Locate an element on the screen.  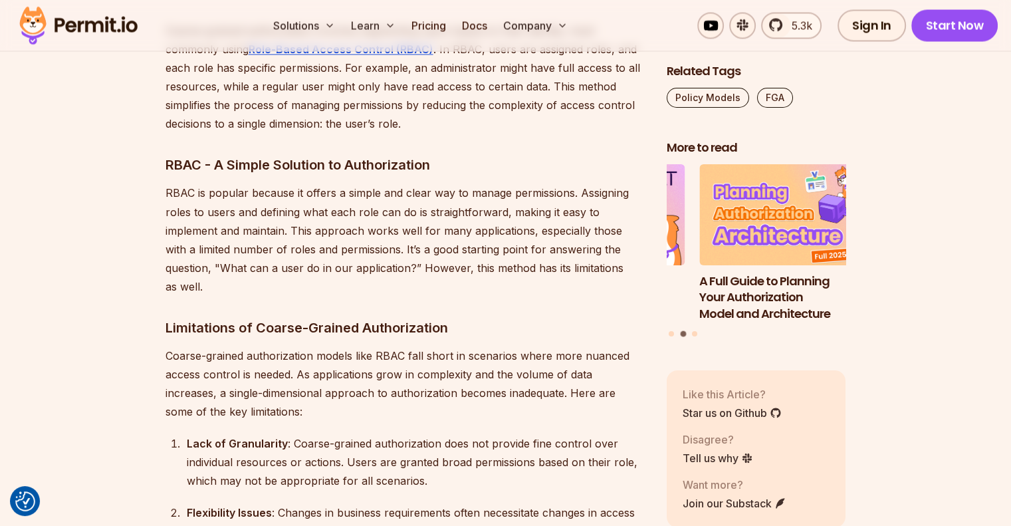
h3: Limitations of Coarse-Grained Authorization is located at coordinates (405, 327).